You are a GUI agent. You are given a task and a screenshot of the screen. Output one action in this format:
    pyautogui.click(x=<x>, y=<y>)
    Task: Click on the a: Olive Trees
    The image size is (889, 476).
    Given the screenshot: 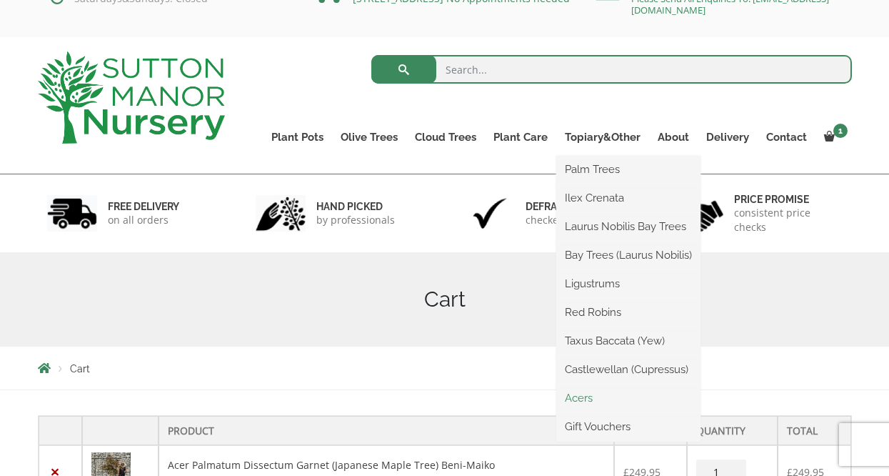 What is the action you would take?
    pyautogui.click(x=369, y=137)
    